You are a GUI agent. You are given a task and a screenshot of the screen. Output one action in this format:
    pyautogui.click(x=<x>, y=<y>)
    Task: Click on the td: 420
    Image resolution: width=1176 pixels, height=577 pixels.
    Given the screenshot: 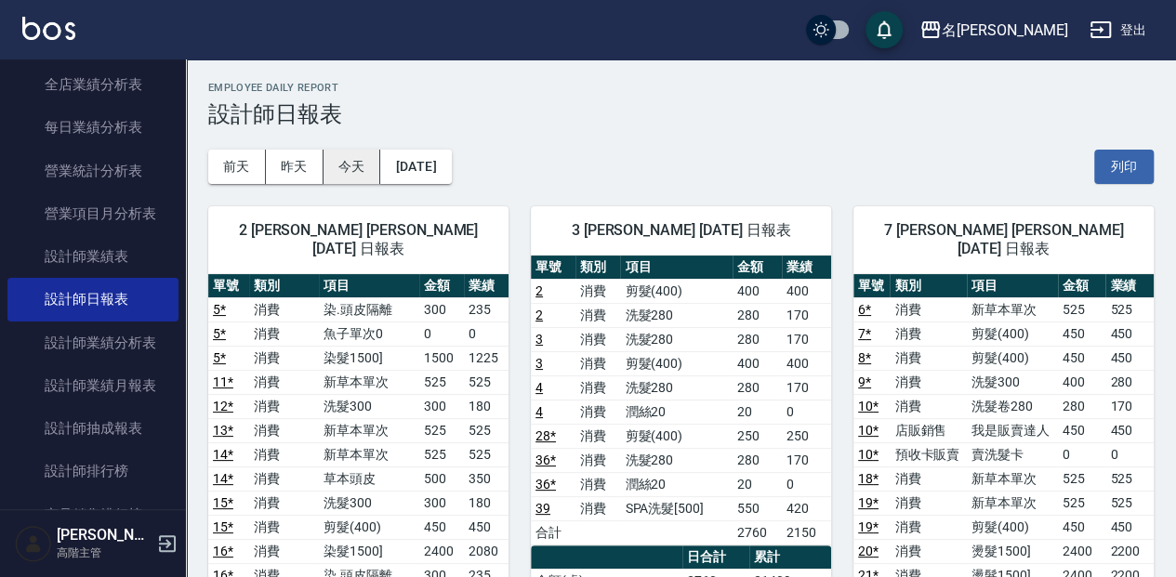 What is the action you would take?
    pyautogui.click(x=806, y=509)
    